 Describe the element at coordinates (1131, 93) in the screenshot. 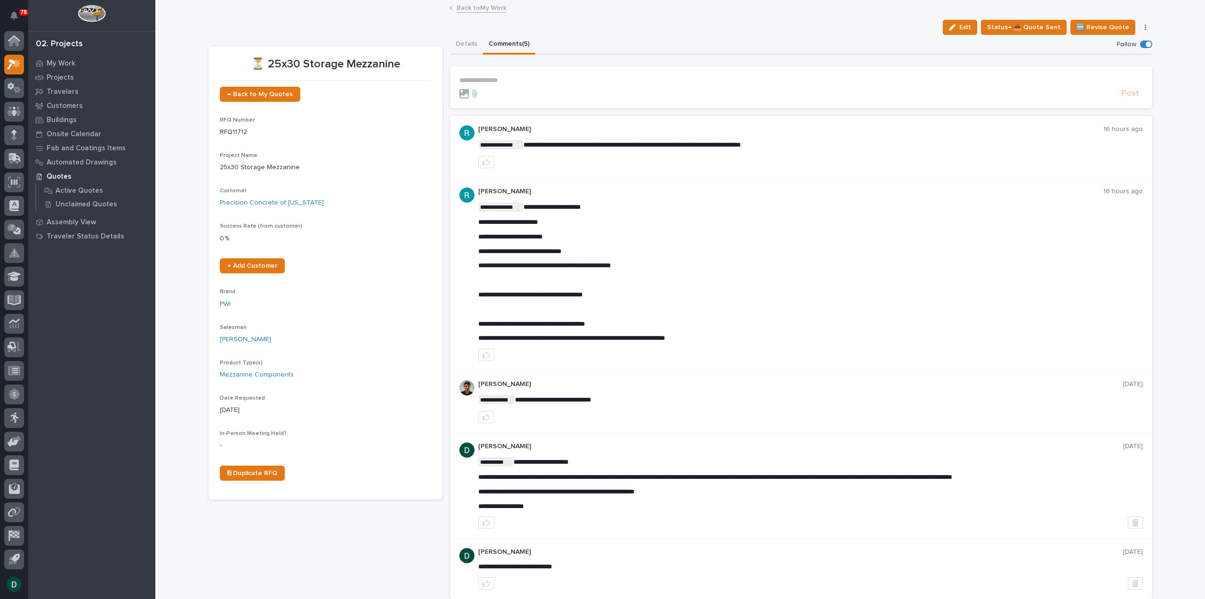

I see `span: Post` at that location.